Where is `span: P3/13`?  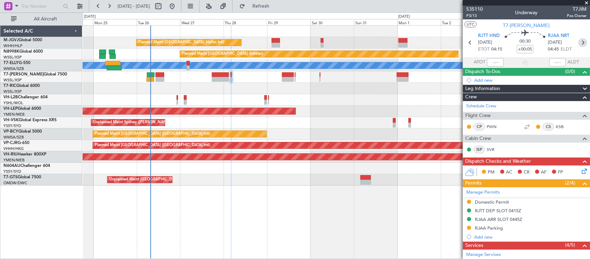
span: P3/13 is located at coordinates (475, 16).